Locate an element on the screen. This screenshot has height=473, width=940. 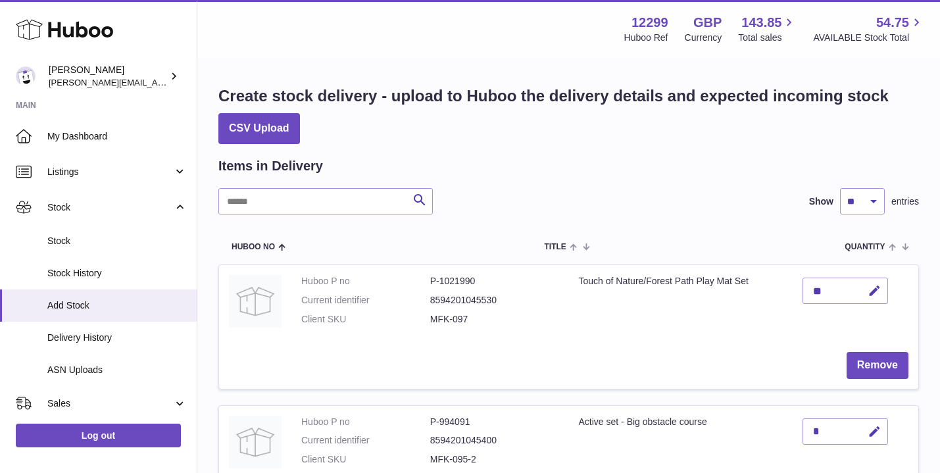
label: Show is located at coordinates (821, 201).